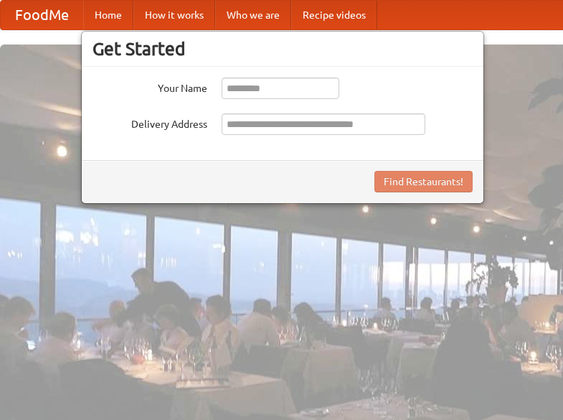 This screenshot has height=420, width=563. What do you see at coordinates (423, 181) in the screenshot?
I see `button: Find Restaurants!` at bounding box center [423, 181].